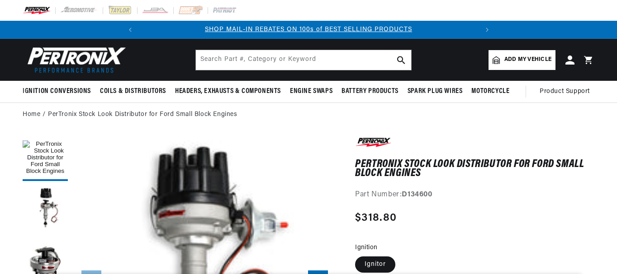  What do you see at coordinates (308, 29) in the screenshot?
I see `a: SHOP MAIL-IN REBATES ON 100s of BEST SELLING PRODUCTS` at bounding box center [308, 29].